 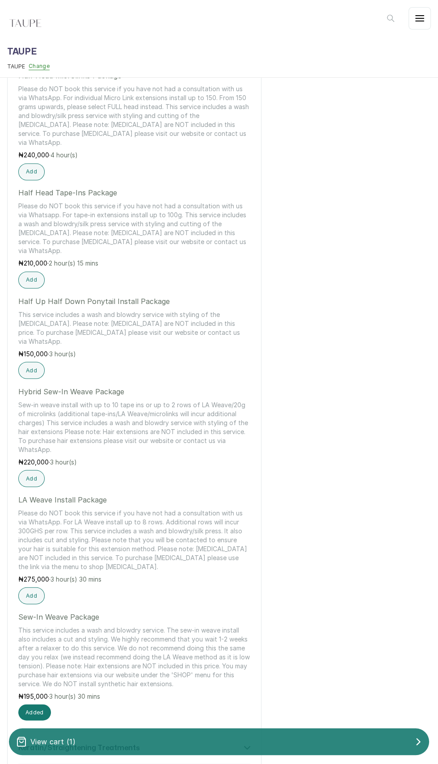 What do you see at coordinates (134, 116) in the screenshot?
I see `p: Please do NOT book this service if you have not had a consultation with us via WhatsApp. For indi...` at bounding box center [134, 116].